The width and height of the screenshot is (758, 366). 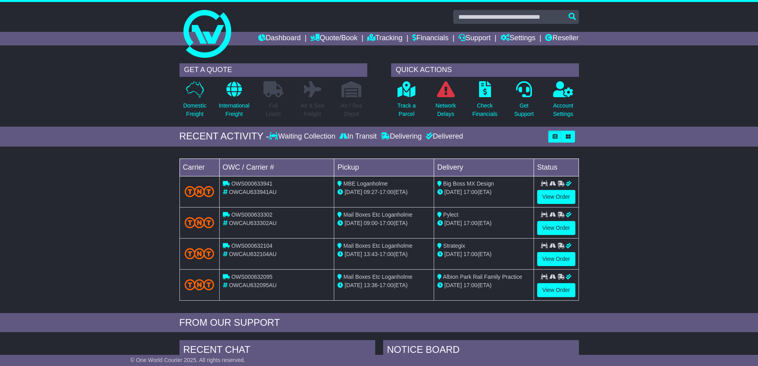 I want to click on span: Big Boss MX Design, so click(x=469, y=183).